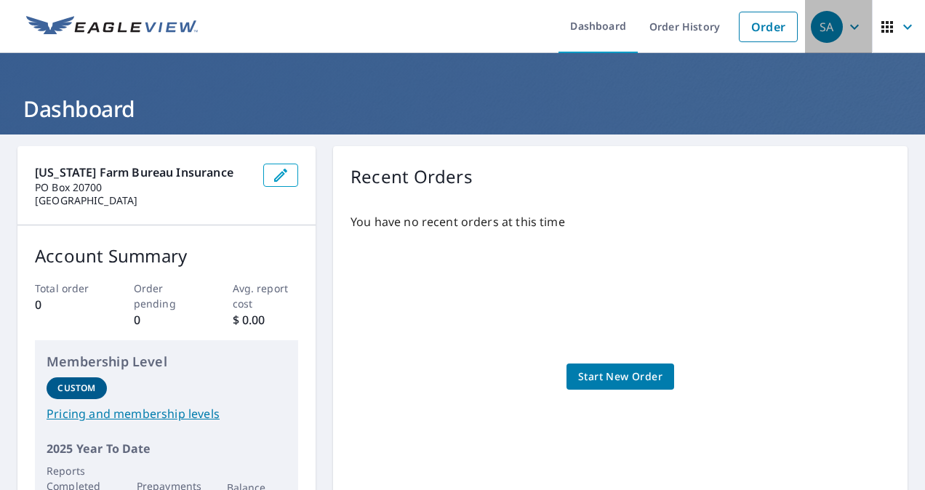  Describe the element at coordinates (620, 222) in the screenshot. I see `p: You have no recent orders at this time` at that location.